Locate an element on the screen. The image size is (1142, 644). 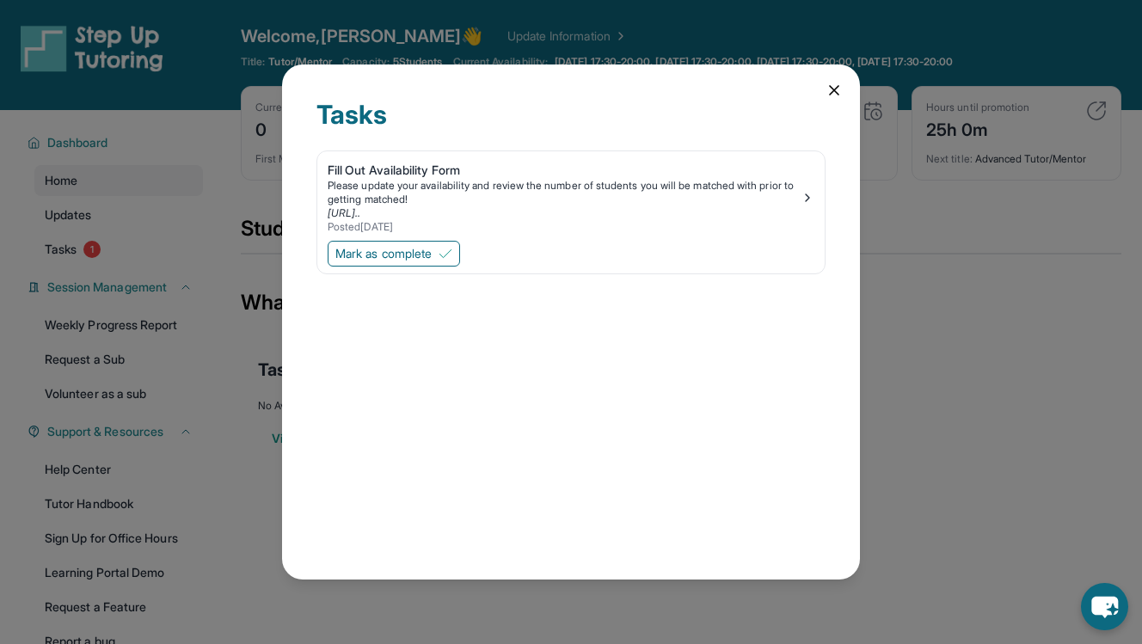
span: Mark as complete is located at coordinates (383, 254).